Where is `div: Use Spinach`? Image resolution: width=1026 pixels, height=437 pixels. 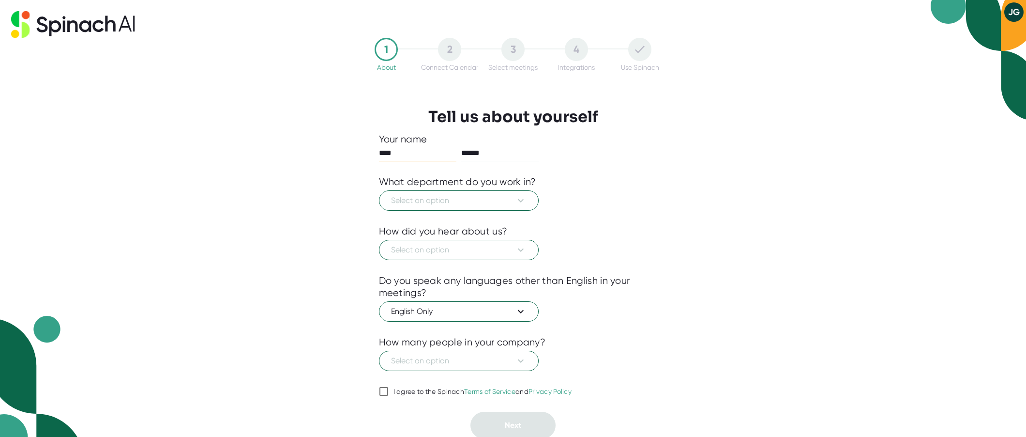 div: Use Spinach is located at coordinates (640, 67).